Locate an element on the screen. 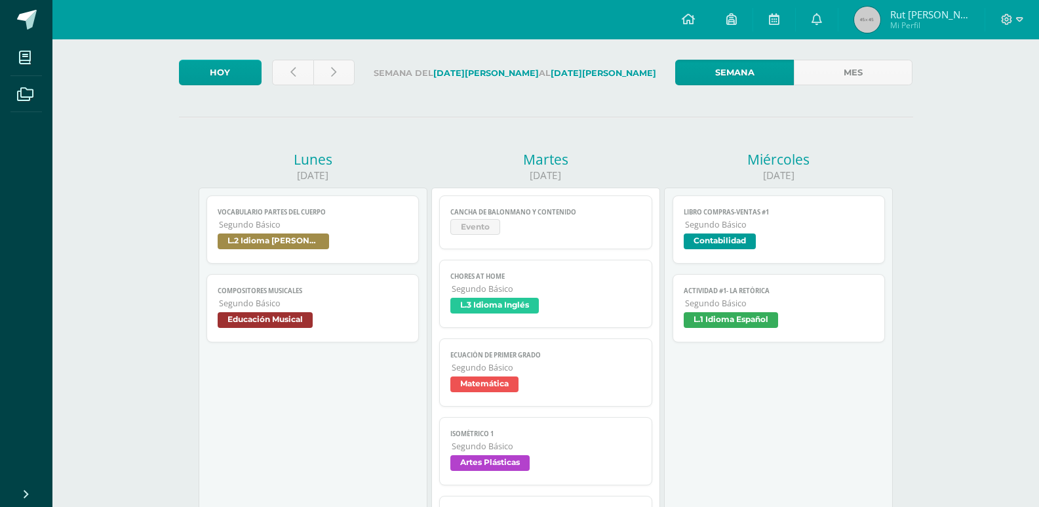 The height and width of the screenshot is (507, 1039). a: Semana is located at coordinates (734, 72).